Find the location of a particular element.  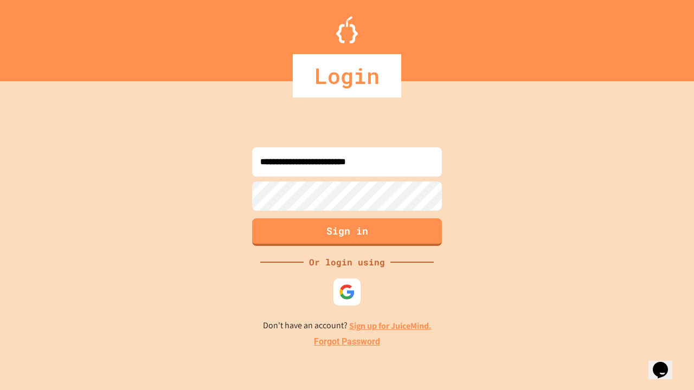

div: Or login using is located at coordinates (347, 262).